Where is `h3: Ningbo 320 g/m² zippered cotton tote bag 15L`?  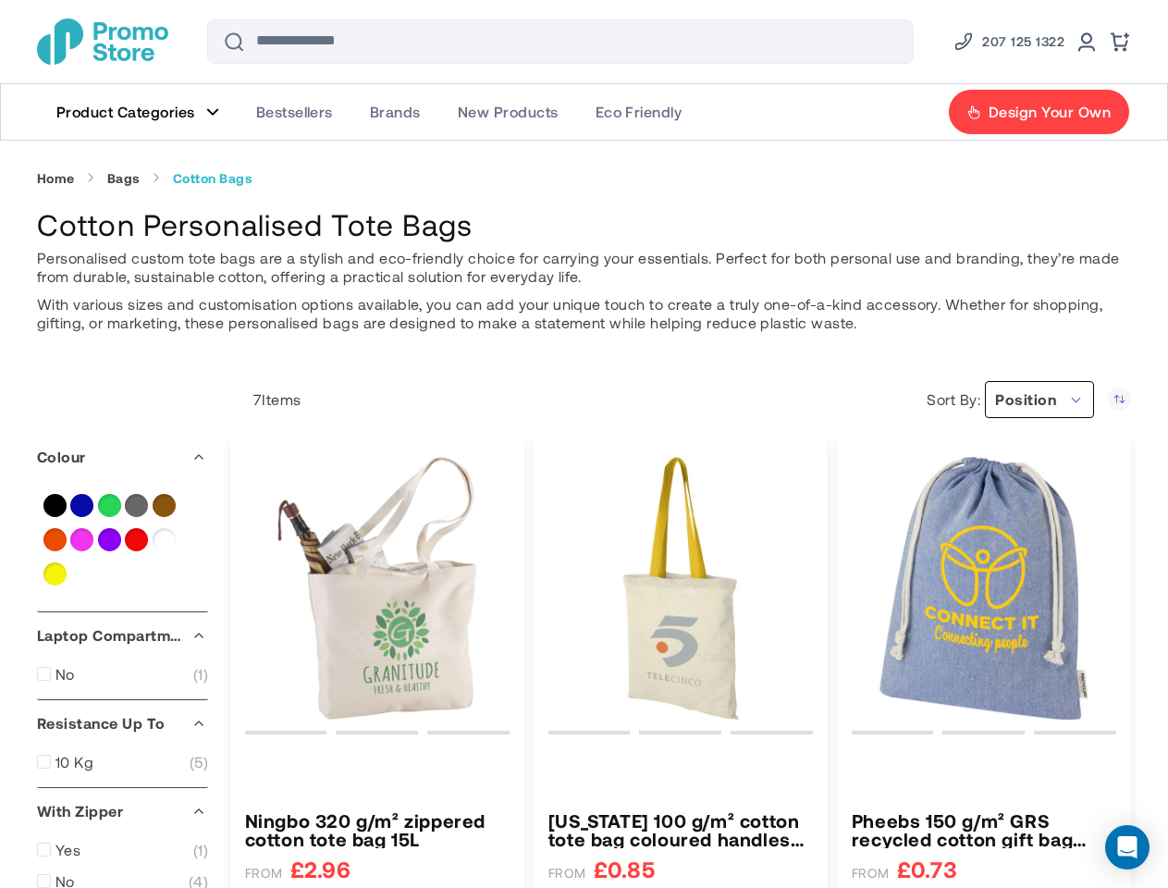
h3: Ningbo 320 g/m² zippered cotton tote bag 15L is located at coordinates (377, 829).